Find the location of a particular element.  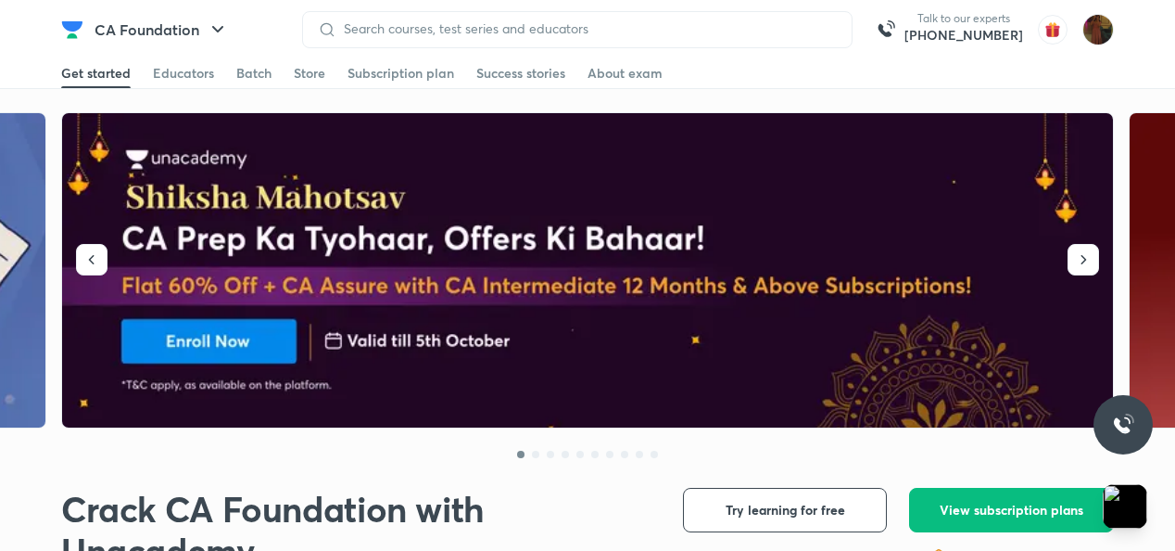

div: Educators is located at coordinates (184, 73).